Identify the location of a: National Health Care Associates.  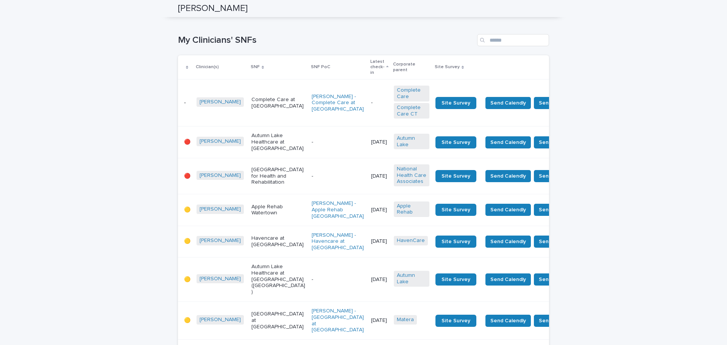
(412, 175).